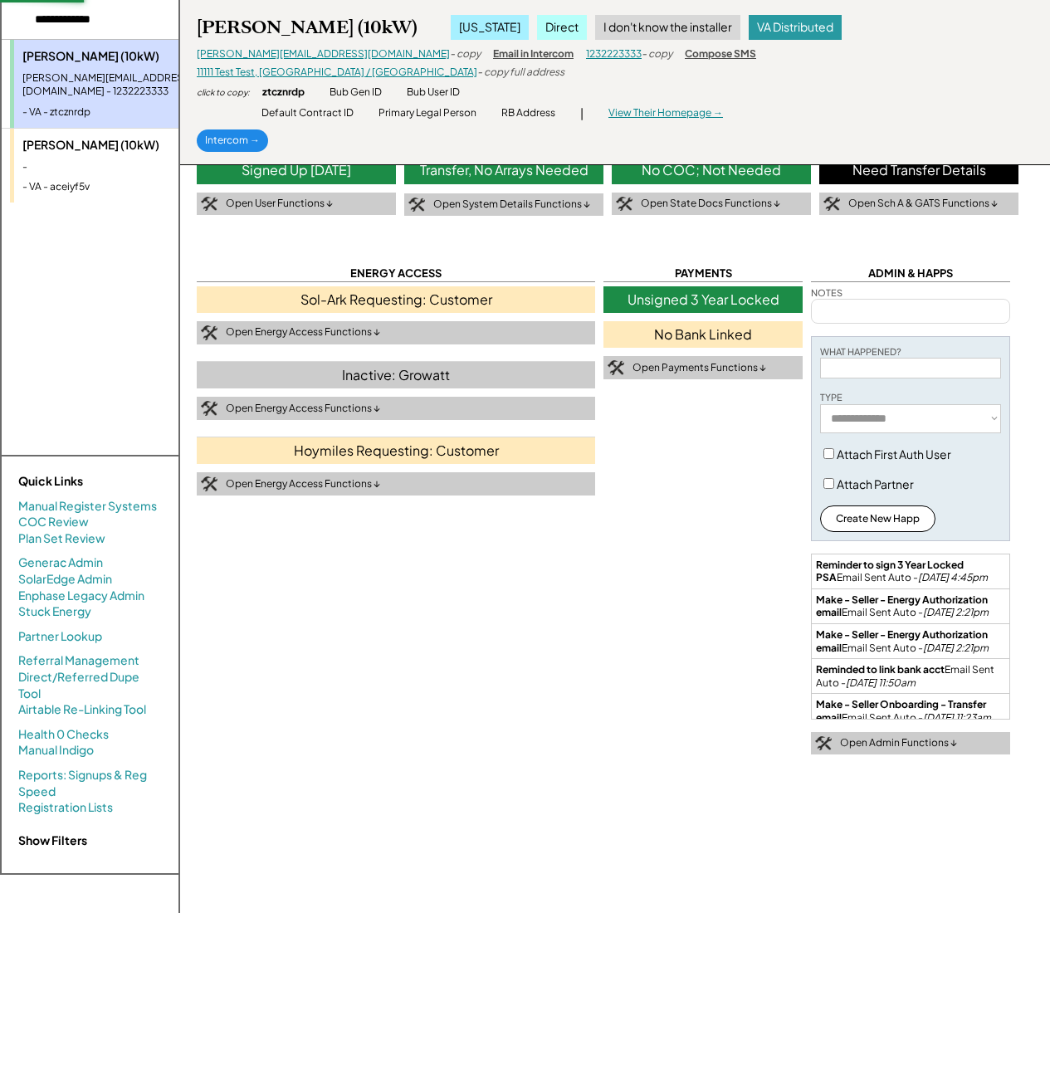 This screenshot has height=1074, width=1050. What do you see at coordinates (101, 481) in the screenshot?
I see `div: Quick Links` at bounding box center [101, 481].